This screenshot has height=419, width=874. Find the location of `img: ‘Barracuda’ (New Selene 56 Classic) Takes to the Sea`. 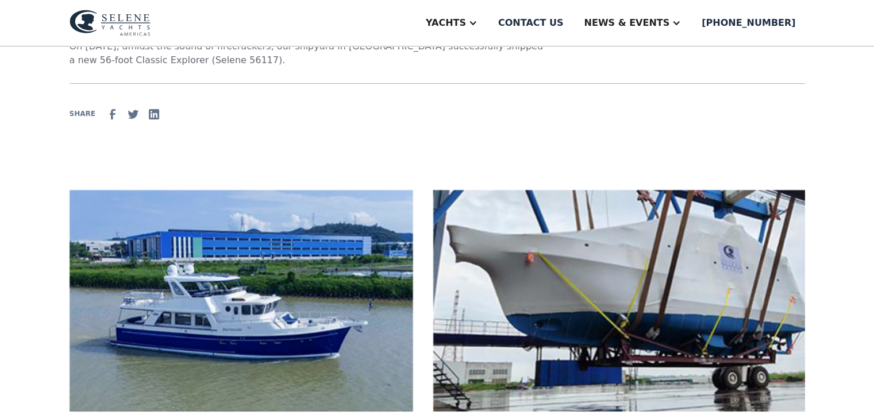

img: ‘Barracuda’ (New Selene 56 Classic) Takes to the Sea is located at coordinates (437, 301).